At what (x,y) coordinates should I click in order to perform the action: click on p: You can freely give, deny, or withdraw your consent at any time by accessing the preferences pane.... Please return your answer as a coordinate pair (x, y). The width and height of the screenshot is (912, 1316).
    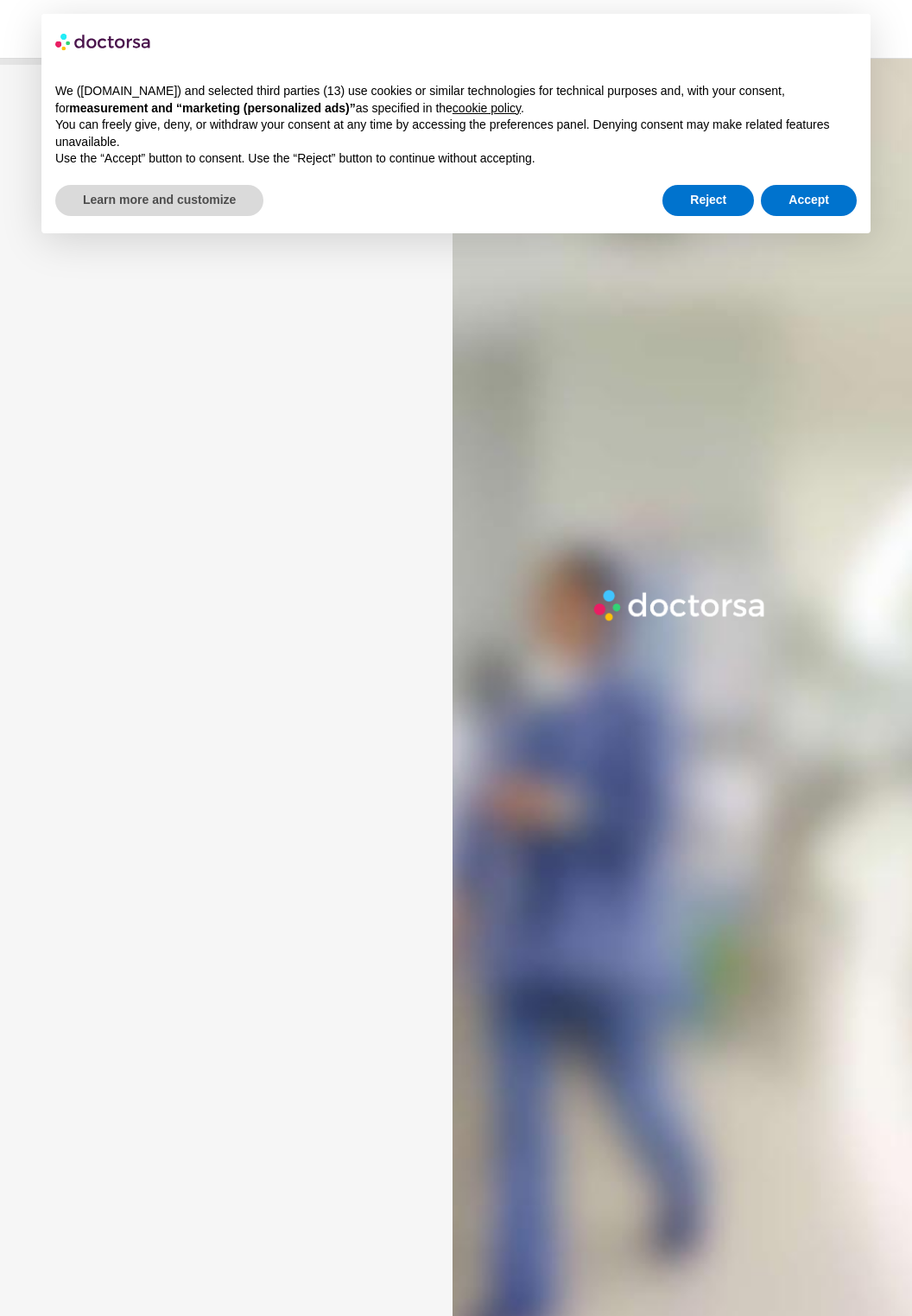
    Looking at the image, I should click on (456, 133).